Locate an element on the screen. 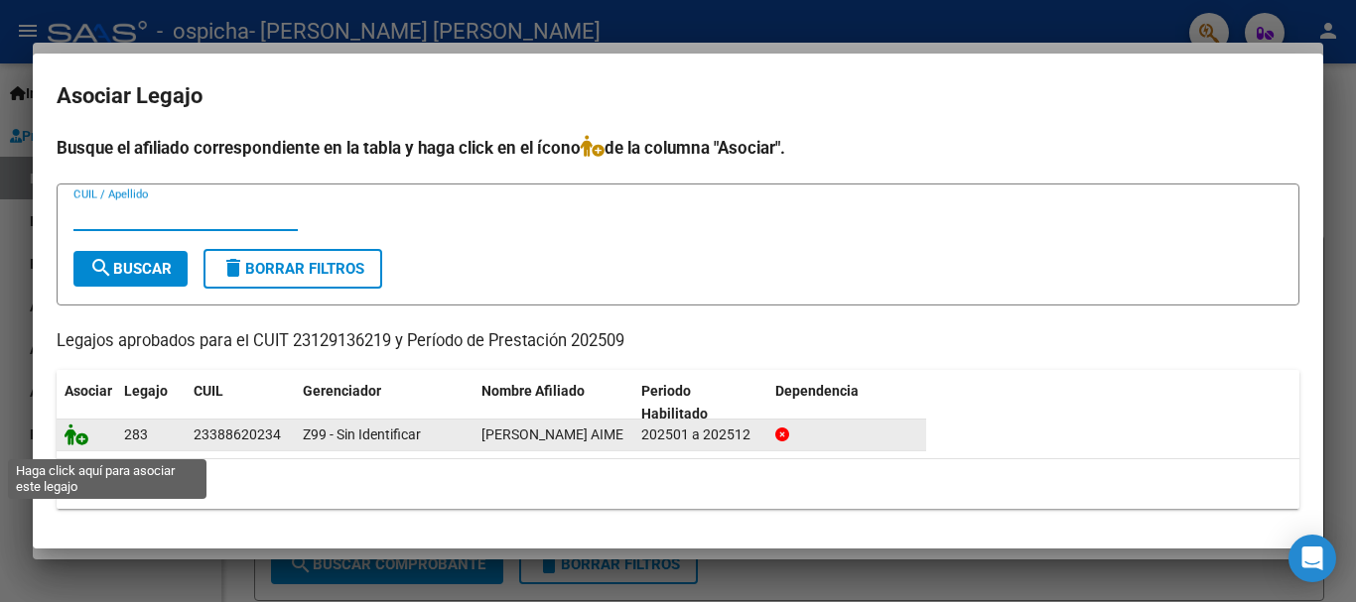 This screenshot has width=1356, height=602. mat-icon: search is located at coordinates (101, 268).